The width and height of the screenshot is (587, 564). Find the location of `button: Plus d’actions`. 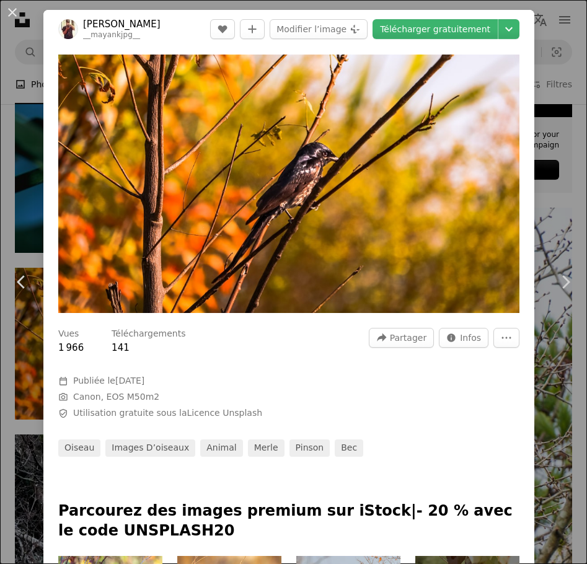

button: Plus d’actions is located at coordinates (507, 338).